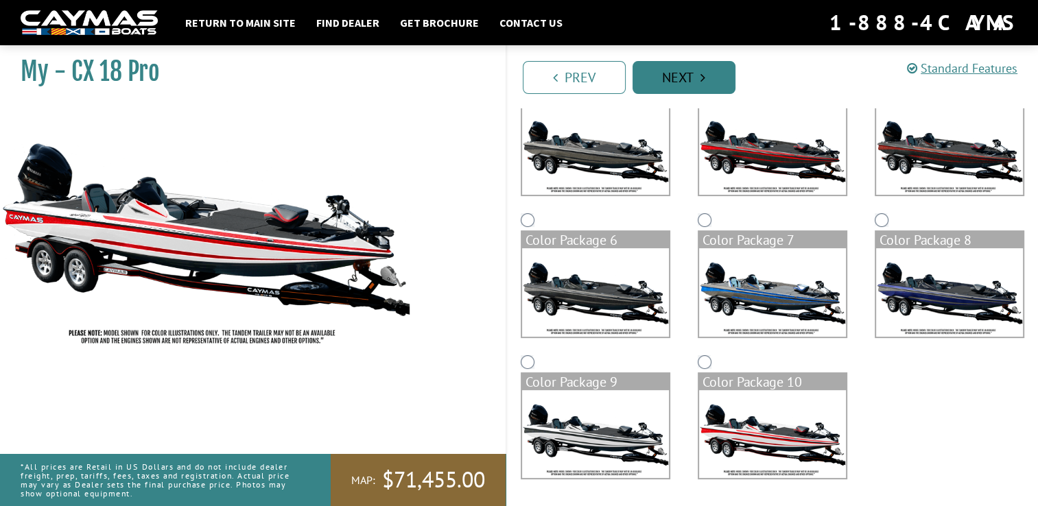  What do you see at coordinates (596, 434) in the screenshot?
I see `img: color_package_300.png` at bounding box center [596, 434].